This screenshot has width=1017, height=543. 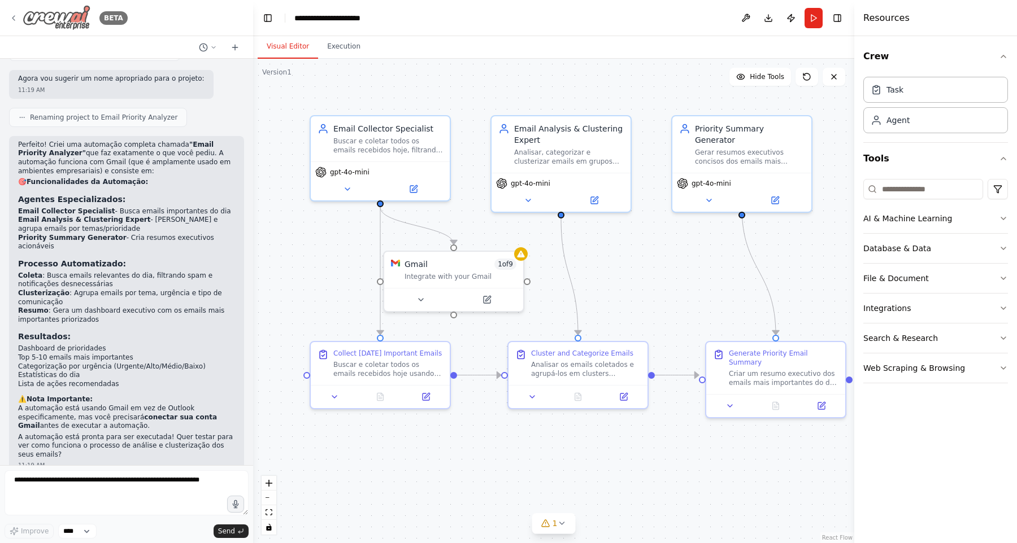 I want to click on p: Agora vou sugerir um nome apropriado para o projeto:, so click(x=111, y=79).